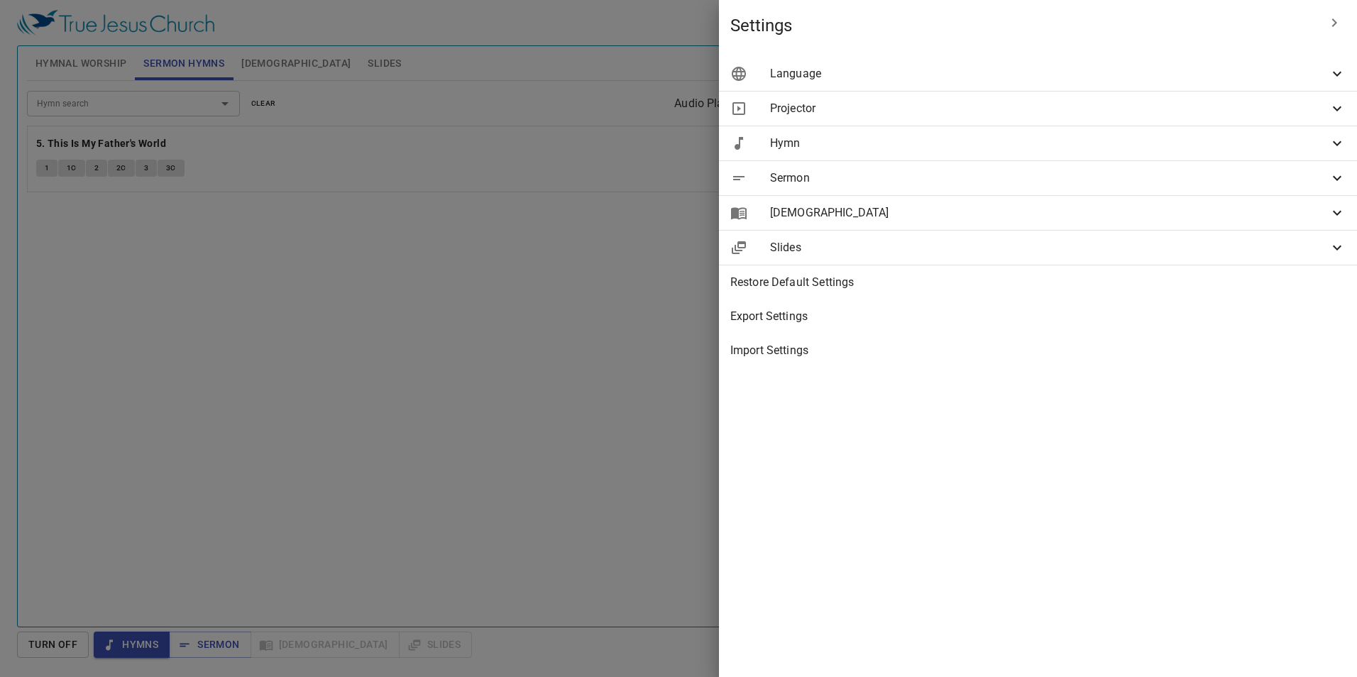 The image size is (1357, 677). Describe the element at coordinates (1037, 282) in the screenshot. I see `div: Restore Default Settings` at that location.